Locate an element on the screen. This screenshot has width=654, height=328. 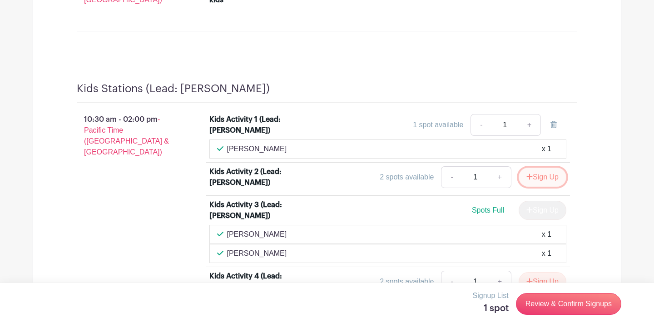
div: 1 spot available is located at coordinates (438, 125).